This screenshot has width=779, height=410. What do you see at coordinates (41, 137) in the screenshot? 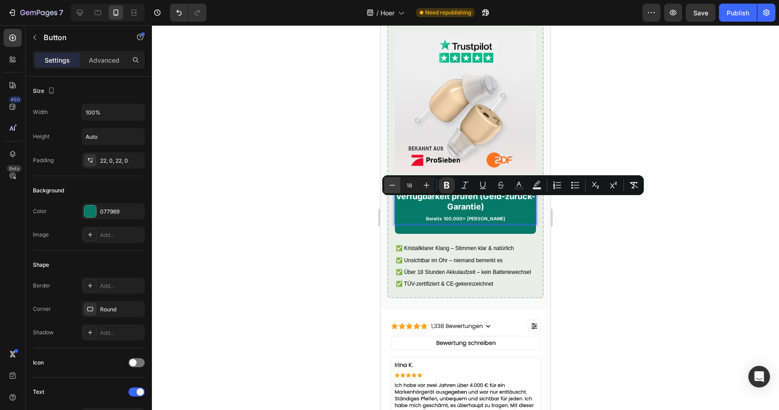
I see `div: Height` at bounding box center [41, 137].